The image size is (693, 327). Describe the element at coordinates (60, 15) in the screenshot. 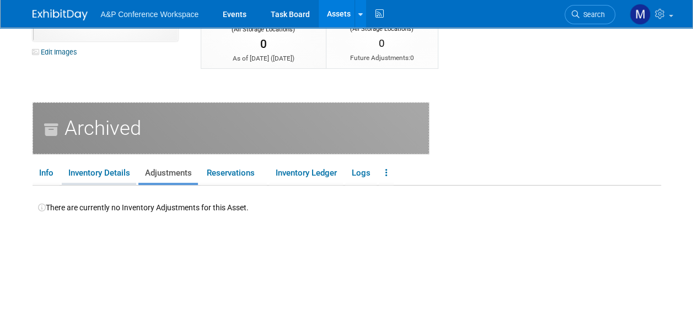

I see `img: ExhibitDay` at that location.